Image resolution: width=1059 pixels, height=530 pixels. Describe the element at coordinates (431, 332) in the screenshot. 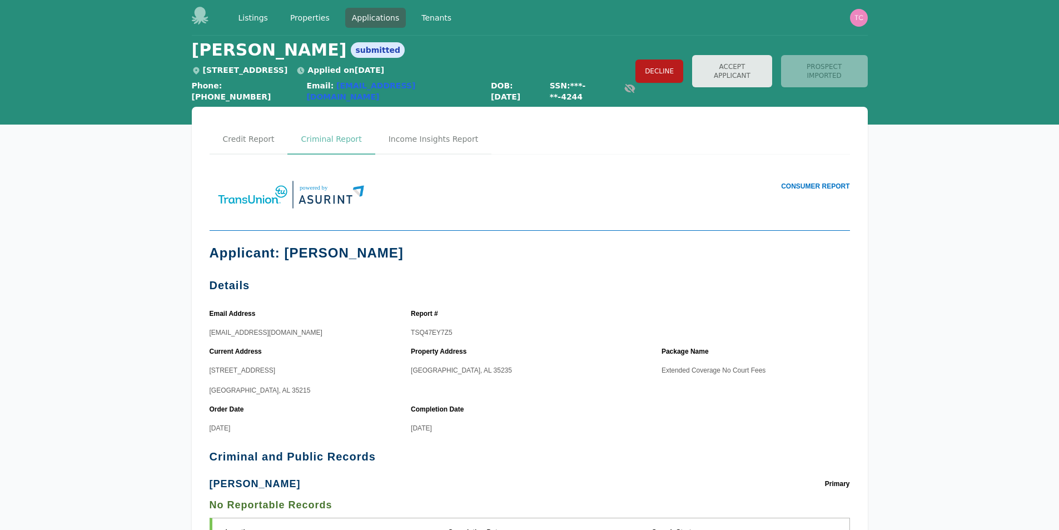

I see `span: TSQ47EY7Z5` at that location.